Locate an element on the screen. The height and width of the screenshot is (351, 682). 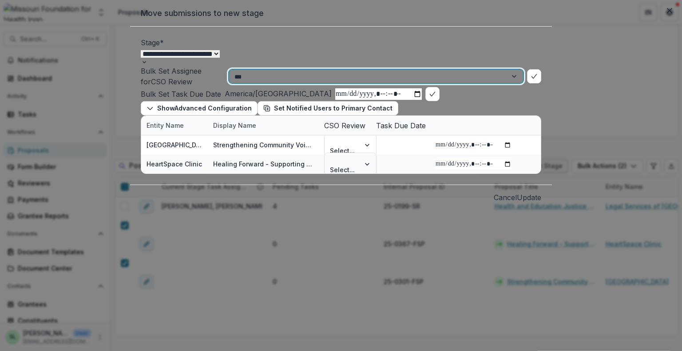
div: Healing Forward - Supporting Homeless Youth and Their Care Team is located at coordinates (263, 164).